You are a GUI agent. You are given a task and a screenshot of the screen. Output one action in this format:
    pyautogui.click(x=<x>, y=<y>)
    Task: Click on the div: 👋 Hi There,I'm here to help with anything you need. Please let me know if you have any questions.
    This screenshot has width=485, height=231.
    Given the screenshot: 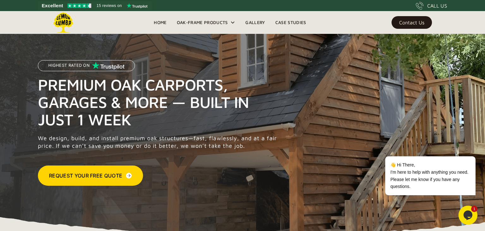 What is the action you would take?
    pyautogui.click(x=57, y=48)
    